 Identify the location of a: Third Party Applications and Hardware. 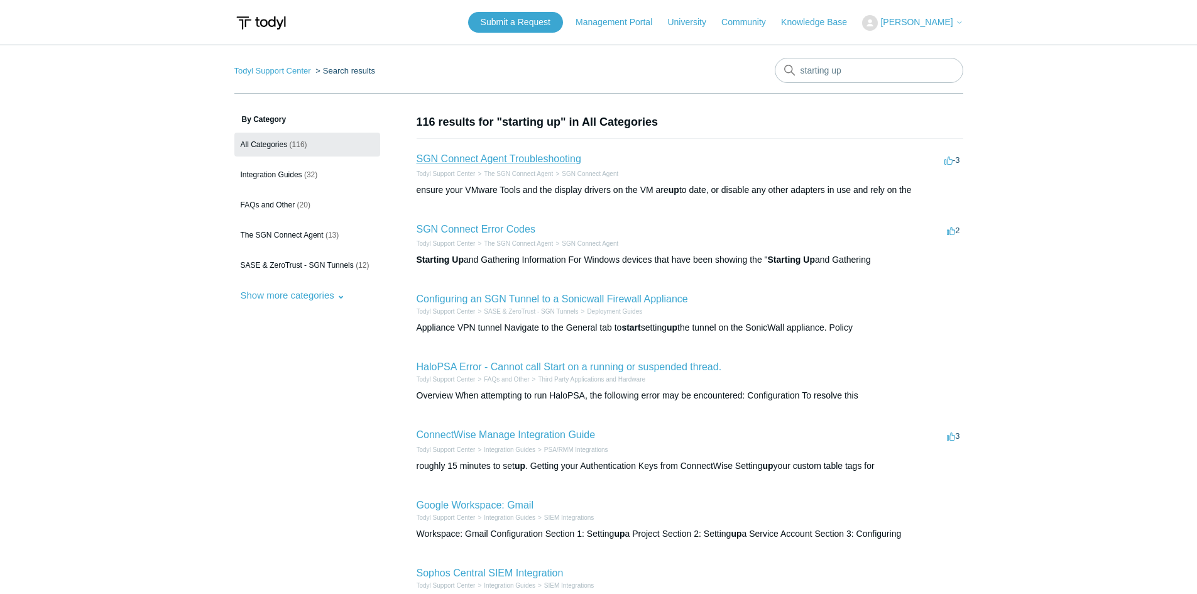
(591, 379).